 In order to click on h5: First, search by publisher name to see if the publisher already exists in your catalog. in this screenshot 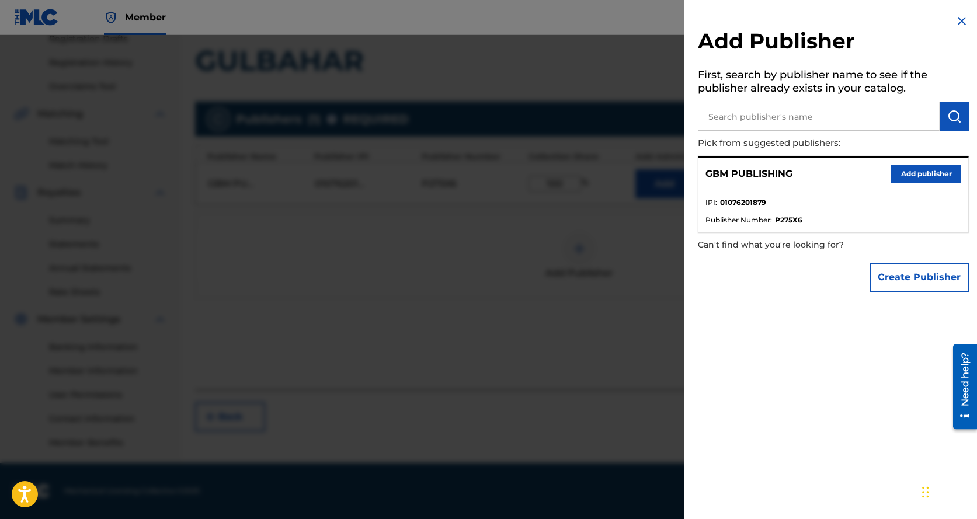, I will do `click(833, 83)`.